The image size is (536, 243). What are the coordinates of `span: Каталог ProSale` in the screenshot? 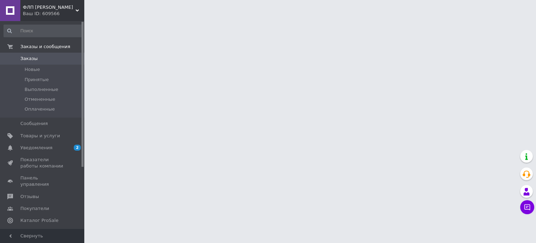 It's located at (39, 221).